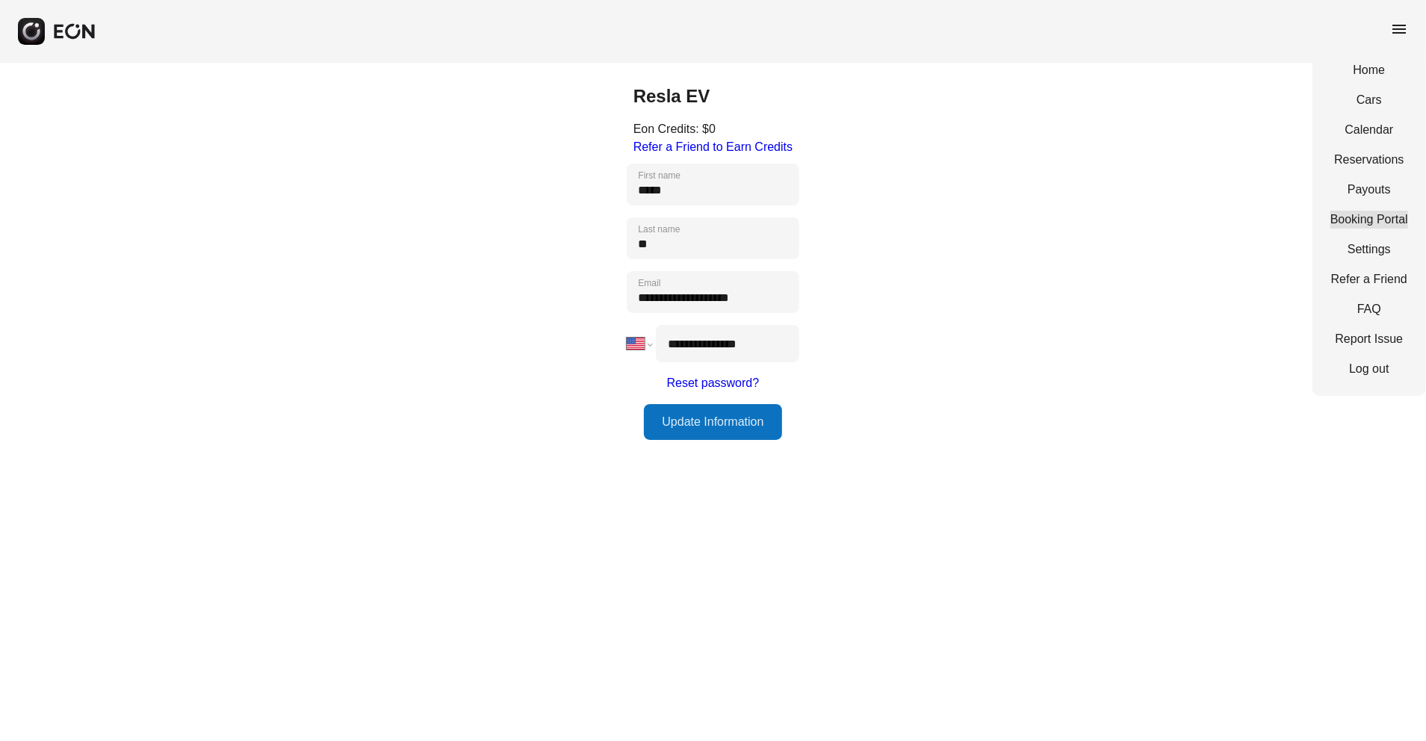 The image size is (1426, 741). Describe the element at coordinates (650, 283) in the screenshot. I see `label: Email` at that location.